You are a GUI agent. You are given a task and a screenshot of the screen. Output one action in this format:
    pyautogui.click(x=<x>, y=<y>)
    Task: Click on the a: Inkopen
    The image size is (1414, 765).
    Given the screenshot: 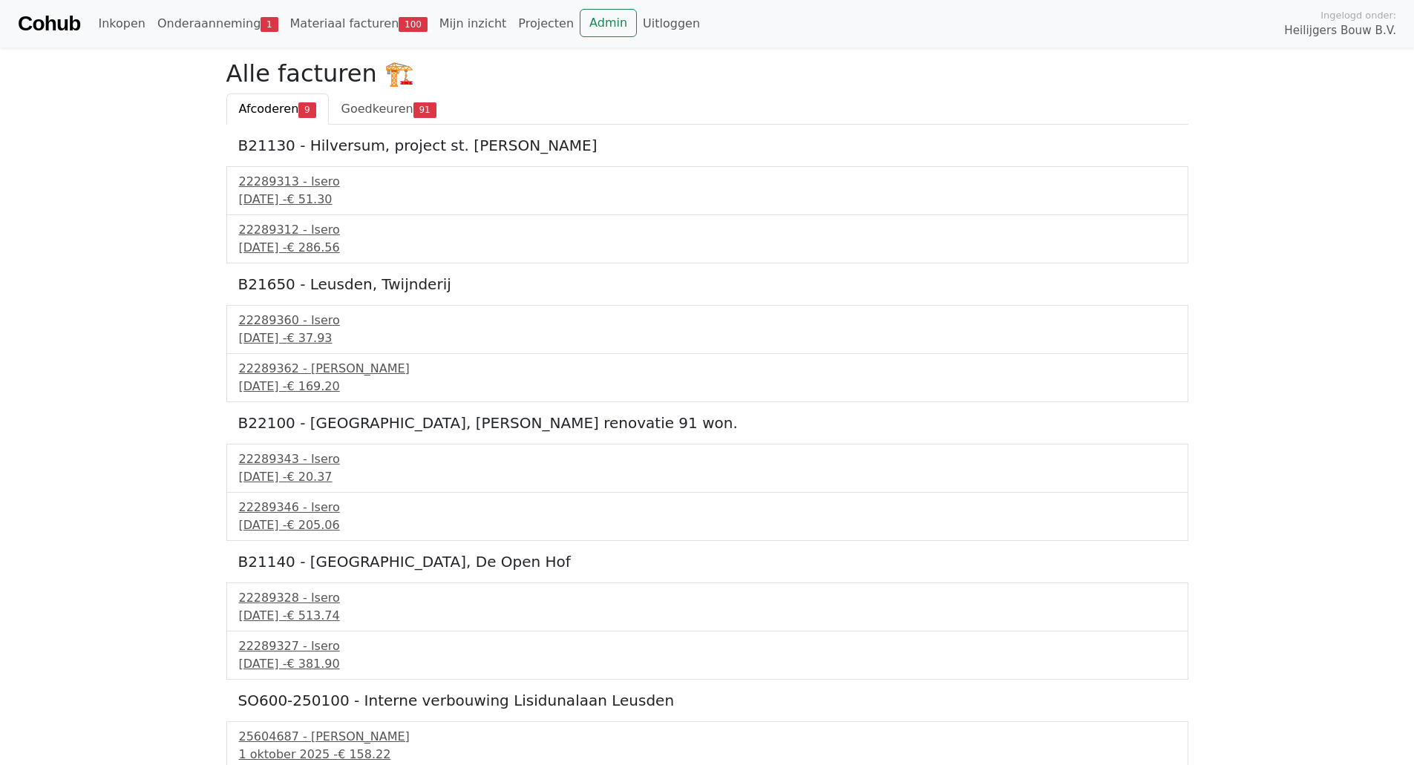 What is the action you would take?
    pyautogui.click(x=121, y=24)
    